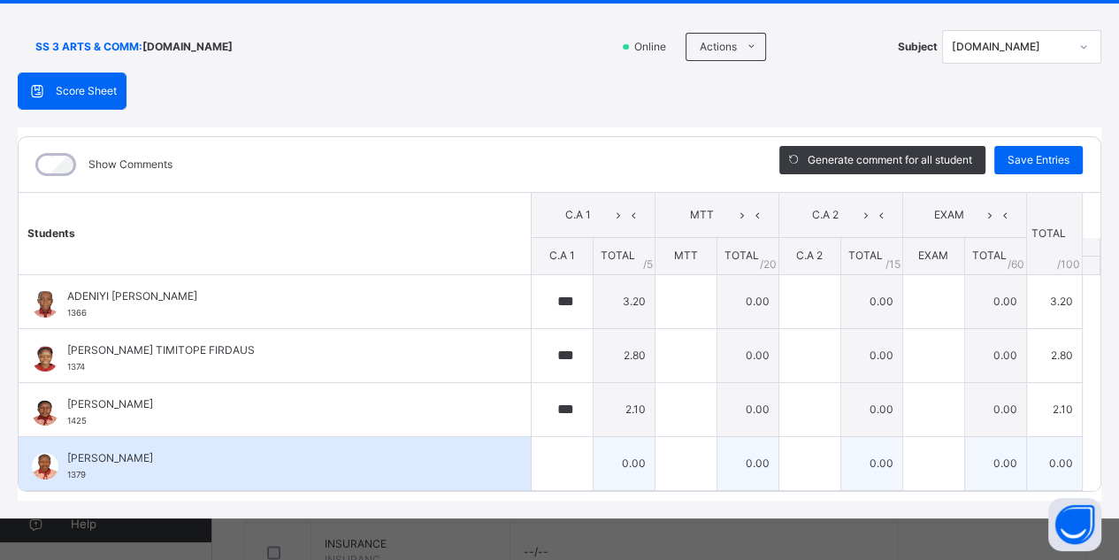  Describe the element at coordinates (654, 47) in the screenshot. I see `span: Online` at that location.